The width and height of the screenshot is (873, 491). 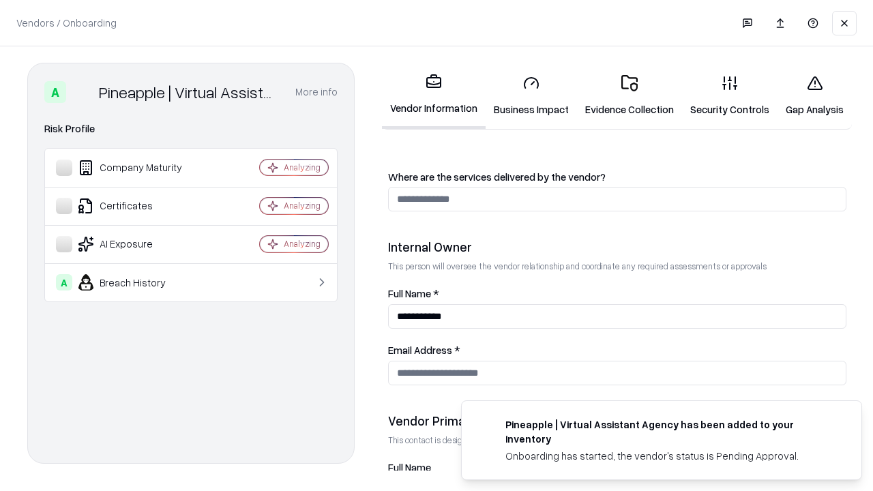 What do you see at coordinates (730, 95) in the screenshot?
I see `a: Security Controls` at bounding box center [730, 95].